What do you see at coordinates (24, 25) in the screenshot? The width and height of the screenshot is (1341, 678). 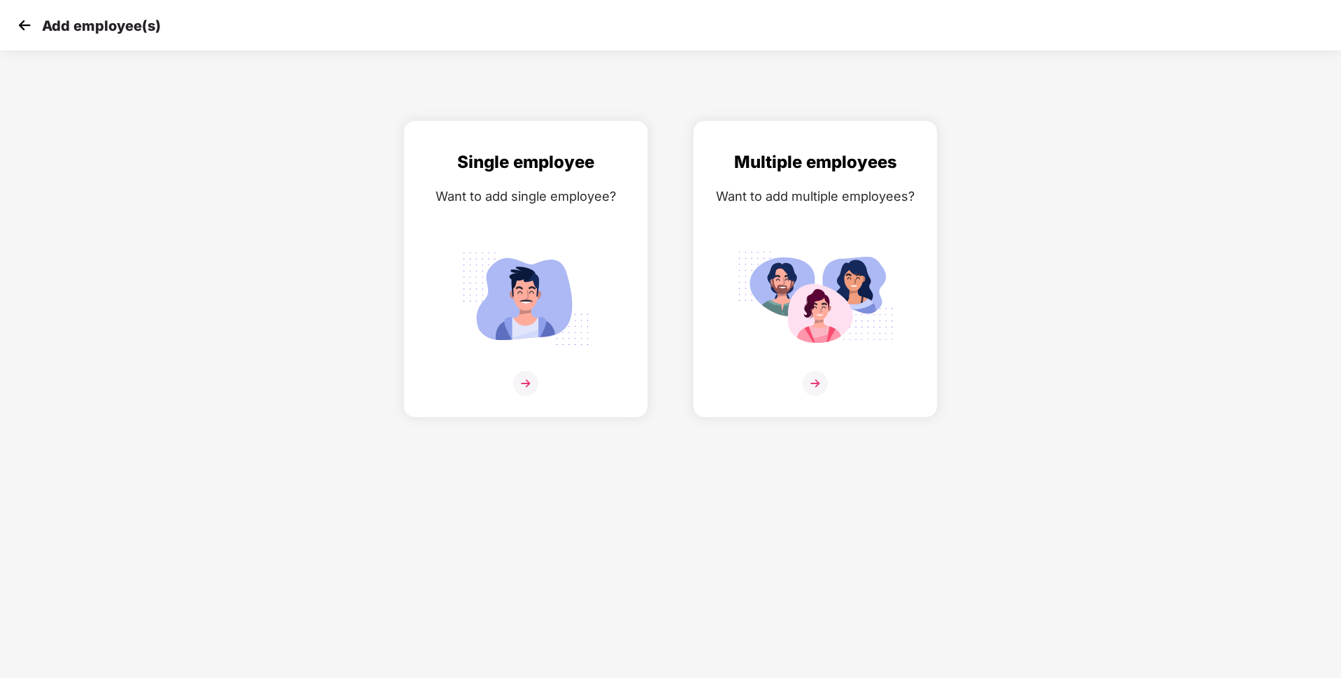 I see `img: svg+xml;base64,PHN2ZyB4bWxucz0iaHR0cDovL3d3dy53My5vcmcvMjAwMC9zdmciIHdpZHRoPSIzMCIgaGVpZ2h0PSIzMC...` at bounding box center [24, 25].